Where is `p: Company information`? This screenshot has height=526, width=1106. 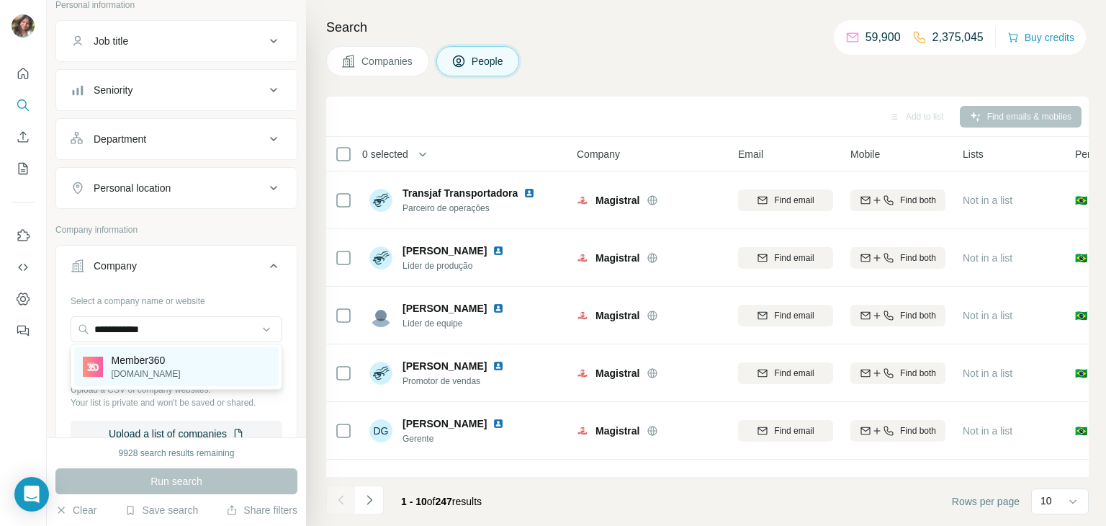 p: Company information is located at coordinates (176, 230).